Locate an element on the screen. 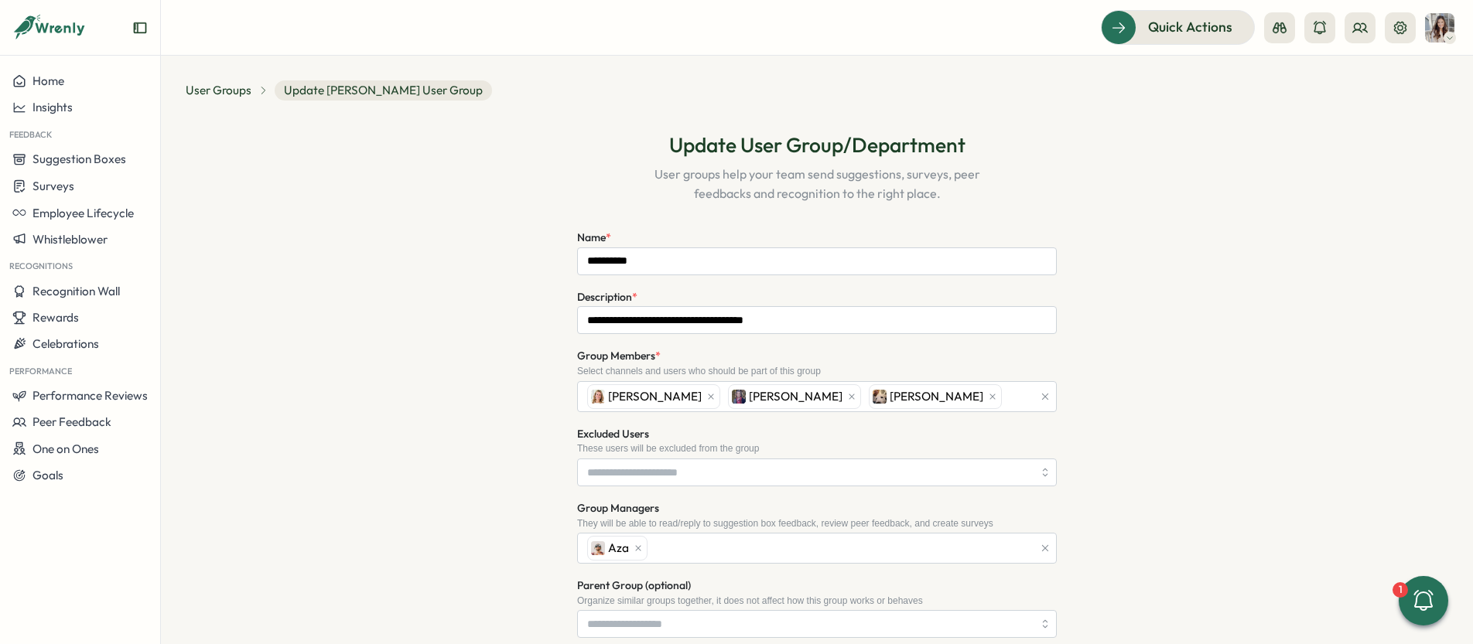 The width and height of the screenshot is (1473, 644). span: Home is located at coordinates (48, 80).